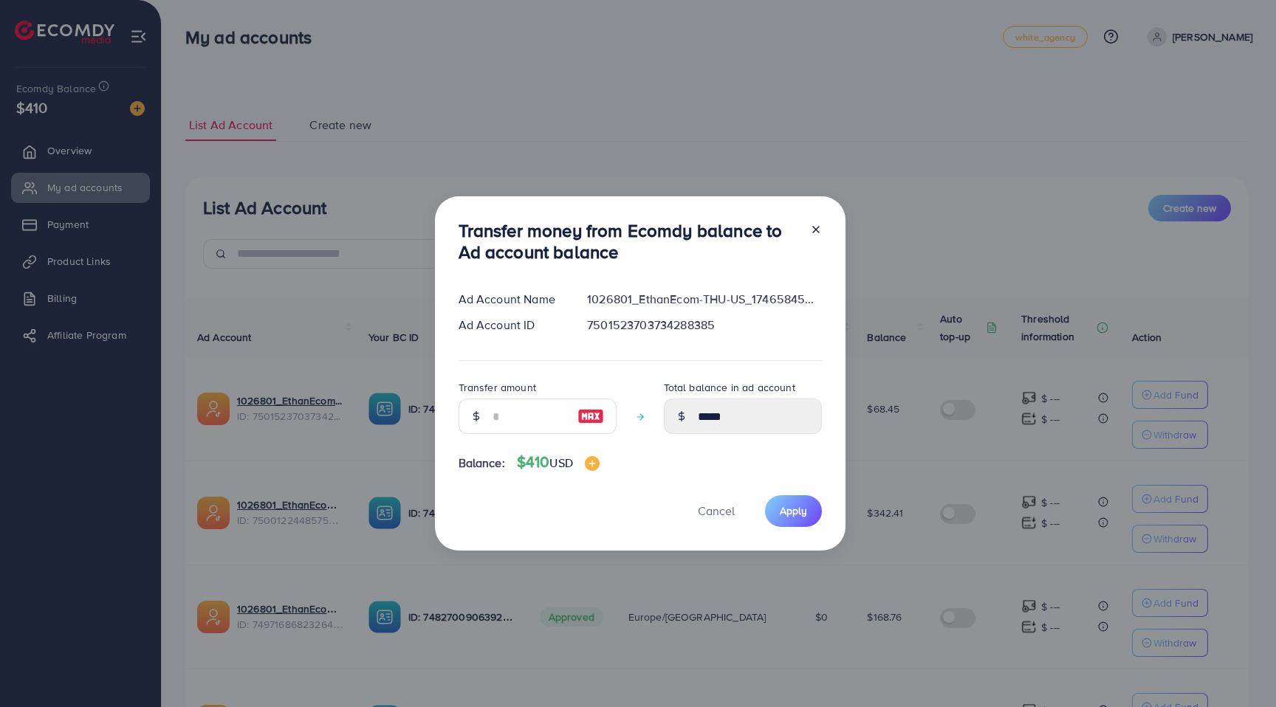 The width and height of the screenshot is (1276, 707). I want to click on div: 7501523703734288385, so click(703, 325).